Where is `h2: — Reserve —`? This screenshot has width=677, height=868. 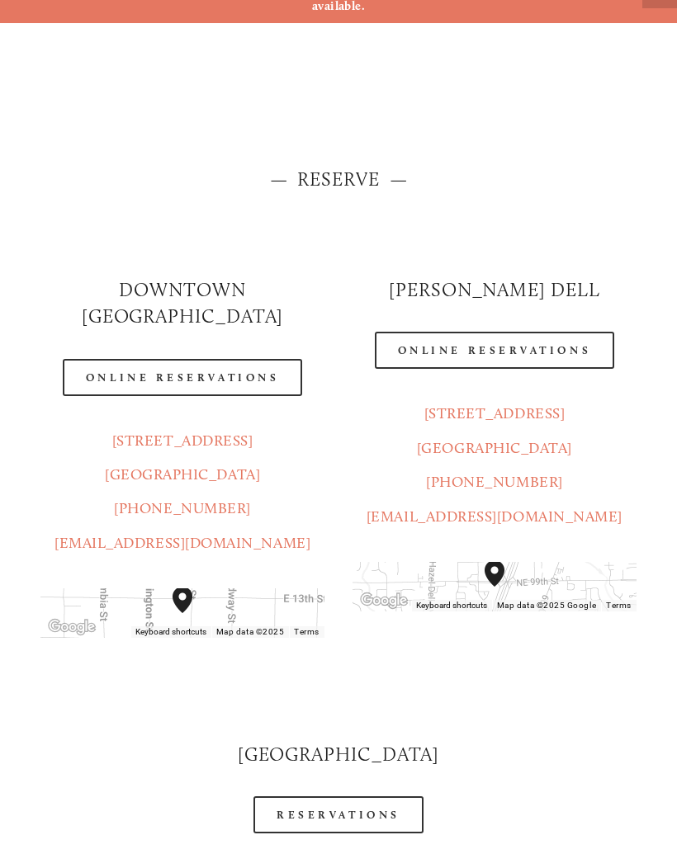
h2: — Reserve — is located at coordinates (338, 180).